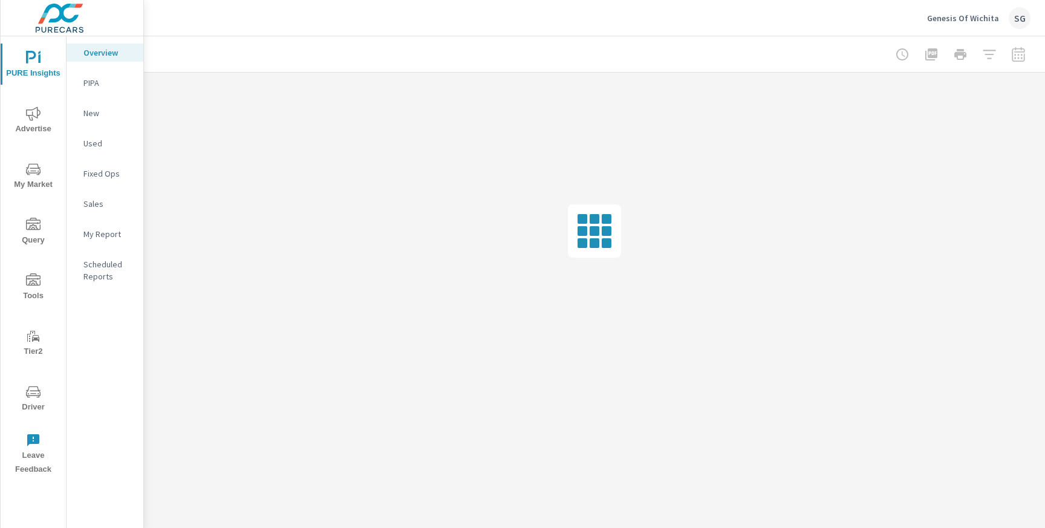 The width and height of the screenshot is (1045, 528). What do you see at coordinates (33, 232) in the screenshot?
I see `span: Query` at bounding box center [33, 232].